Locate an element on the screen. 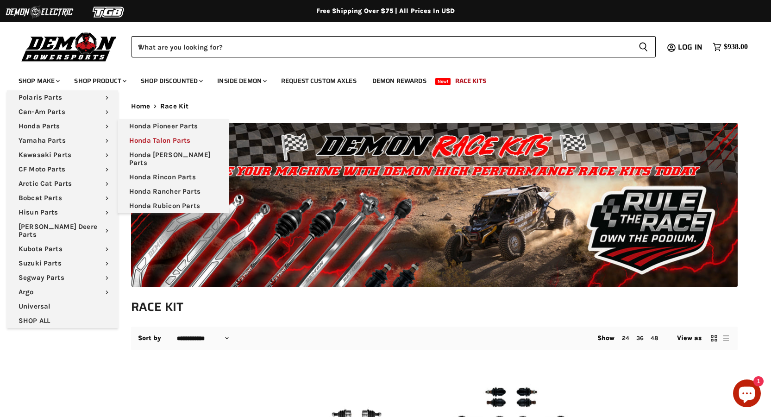 This screenshot has height=417, width=771. div: Free Shipping Over $75 | All Prices In USD is located at coordinates (386, 11).